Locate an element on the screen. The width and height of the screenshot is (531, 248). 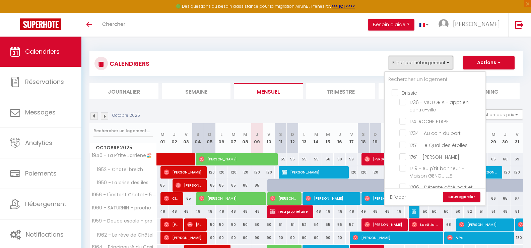
th: 06 is located at coordinates (222, 138).